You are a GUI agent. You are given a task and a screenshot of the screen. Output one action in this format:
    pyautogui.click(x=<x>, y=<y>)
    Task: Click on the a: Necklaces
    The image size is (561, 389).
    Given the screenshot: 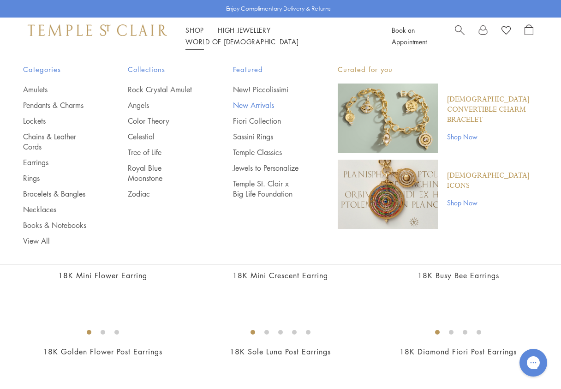 What is the action you would take?
    pyautogui.click(x=57, y=210)
    